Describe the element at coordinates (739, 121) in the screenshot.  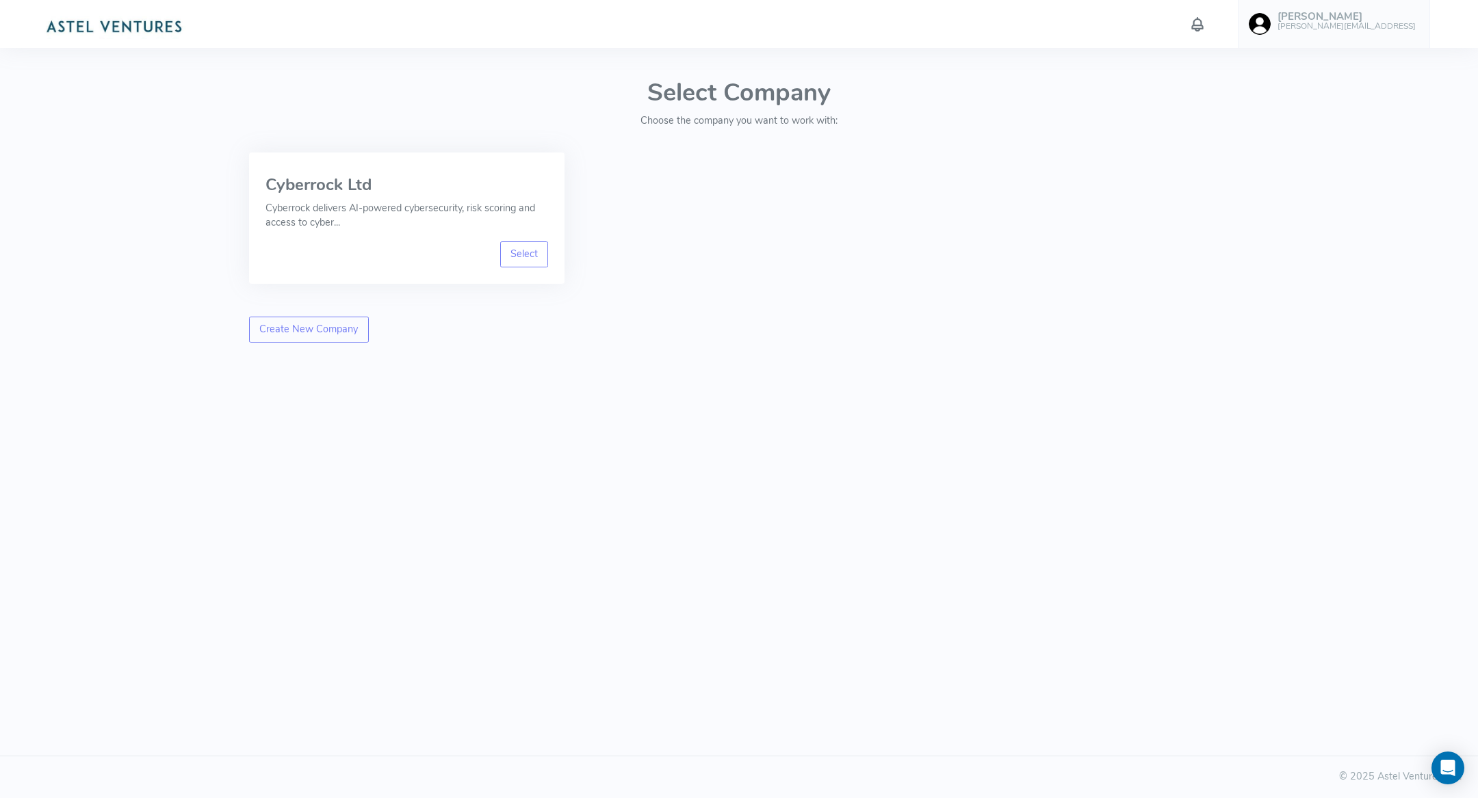
I see `p: Choose the company you want to work with:` at that location.